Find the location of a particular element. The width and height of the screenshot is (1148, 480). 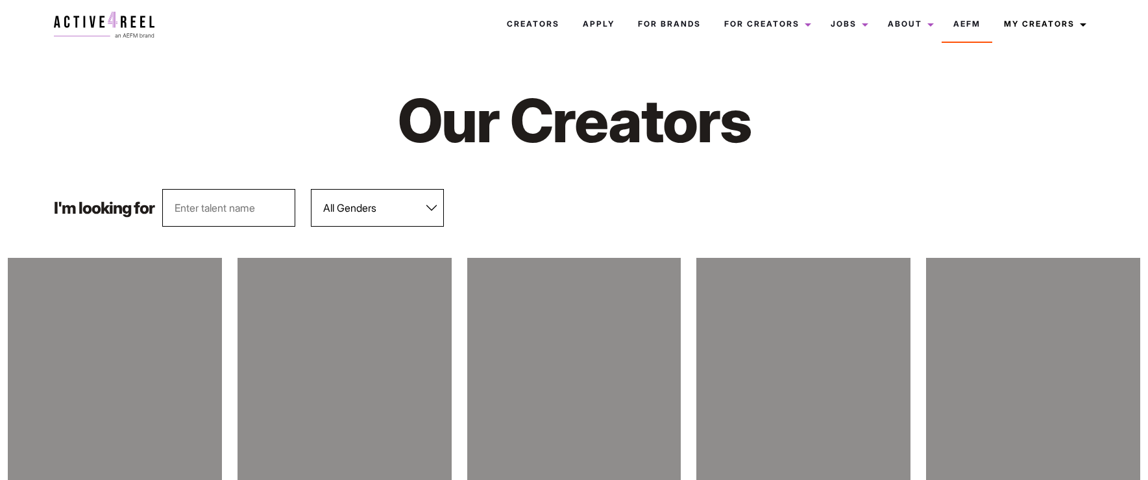

p: I'm looking for is located at coordinates (104, 208).